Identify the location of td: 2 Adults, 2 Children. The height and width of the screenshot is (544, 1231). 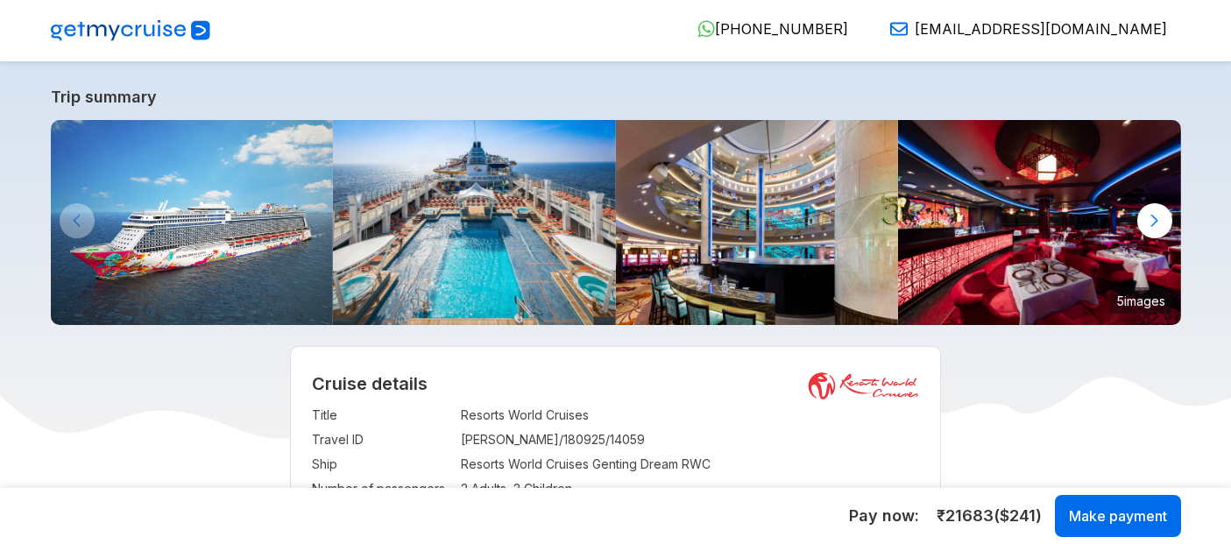
(690, 489).